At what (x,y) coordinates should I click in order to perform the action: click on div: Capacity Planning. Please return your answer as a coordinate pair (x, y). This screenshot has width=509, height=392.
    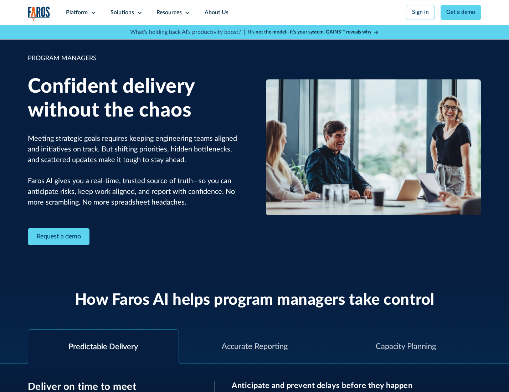
    Looking at the image, I should click on (406, 347).